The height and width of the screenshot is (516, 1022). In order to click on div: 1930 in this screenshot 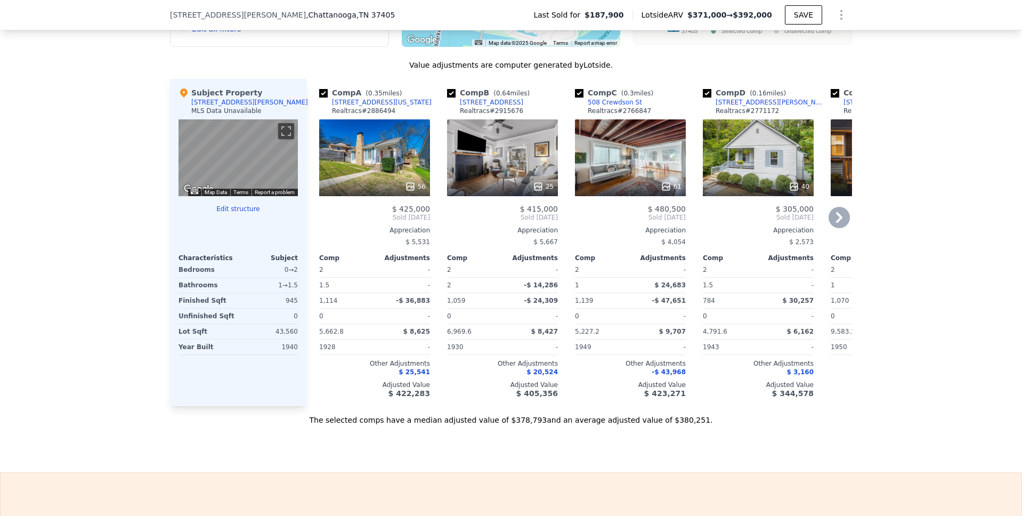, I will do `click(474, 347)`.